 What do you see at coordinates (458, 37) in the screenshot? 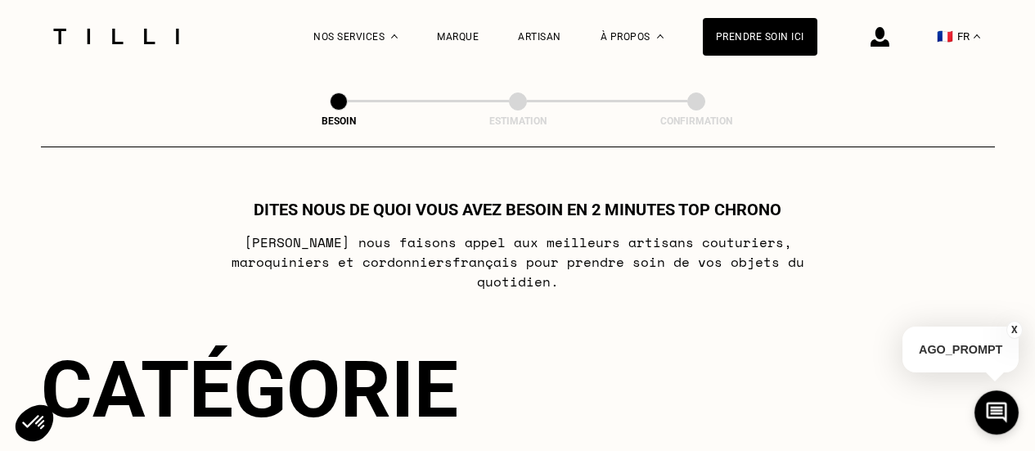
I see `a: Marque` at bounding box center [458, 37].